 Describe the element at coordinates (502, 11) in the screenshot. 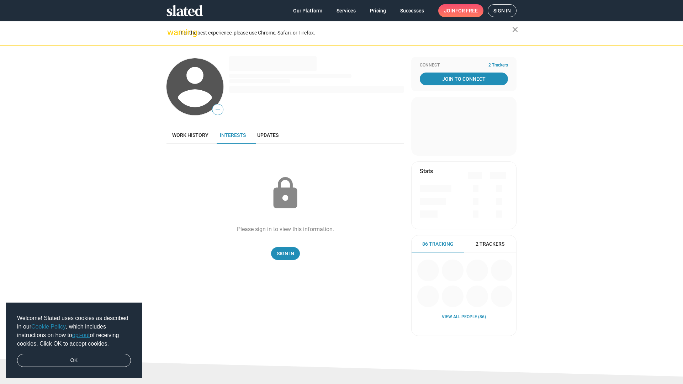

I see `a: Sign in` at that location.